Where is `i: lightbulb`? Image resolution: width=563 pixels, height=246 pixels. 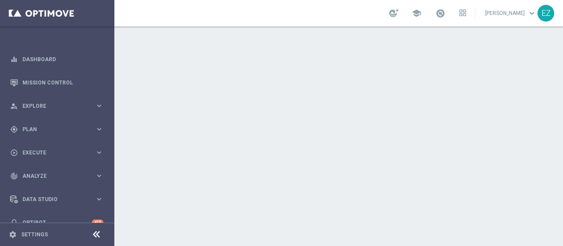
i: lightbulb is located at coordinates (14, 222).